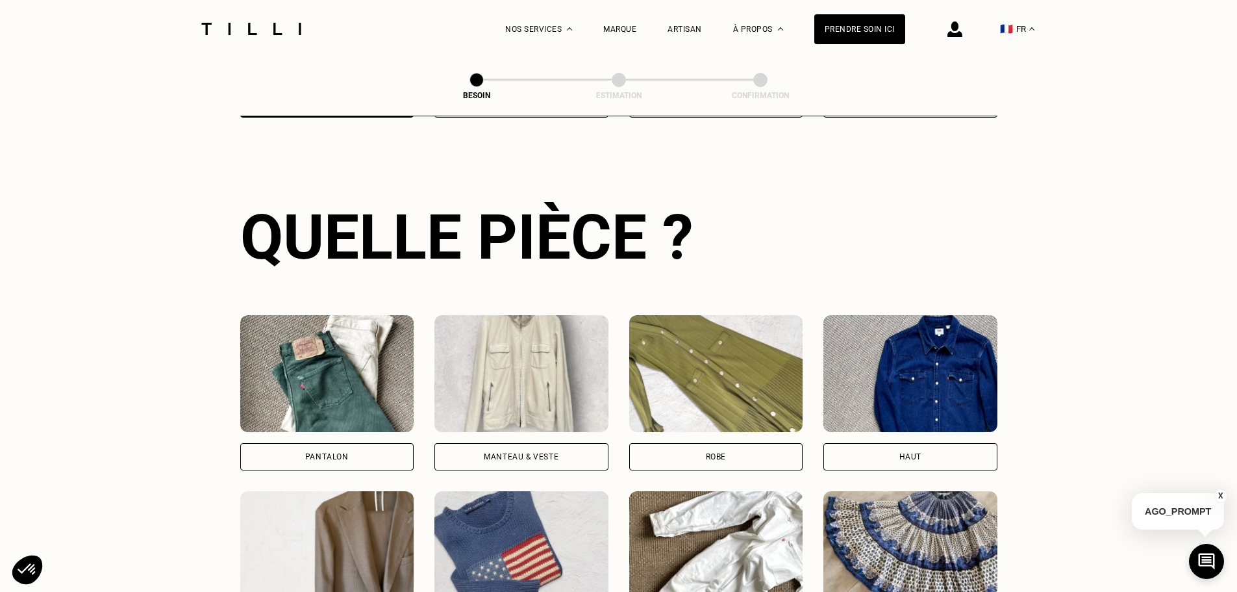 This screenshot has height=592, width=1237. What do you see at coordinates (910, 373) in the screenshot?
I see `img: Tilli retouche votre Haut` at bounding box center [910, 373].